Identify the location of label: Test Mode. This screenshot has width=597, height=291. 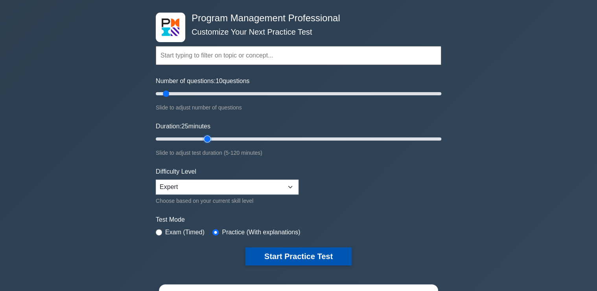
(299, 220).